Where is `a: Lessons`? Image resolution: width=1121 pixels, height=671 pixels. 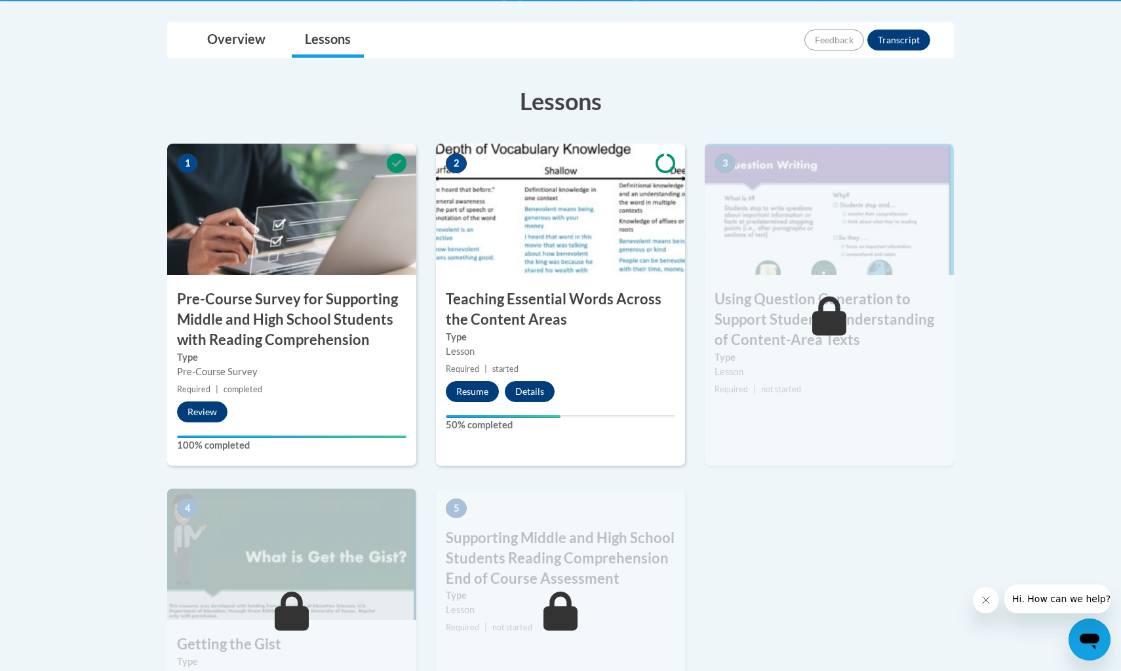
a: Lessons is located at coordinates (328, 40).